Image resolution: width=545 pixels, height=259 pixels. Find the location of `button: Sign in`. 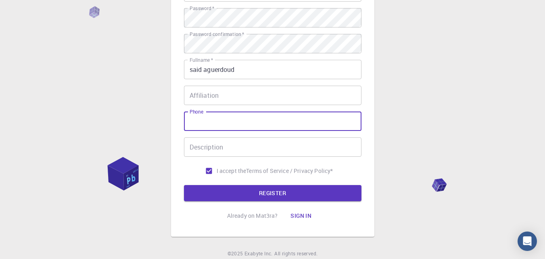

button: Sign in is located at coordinates (301, 215).